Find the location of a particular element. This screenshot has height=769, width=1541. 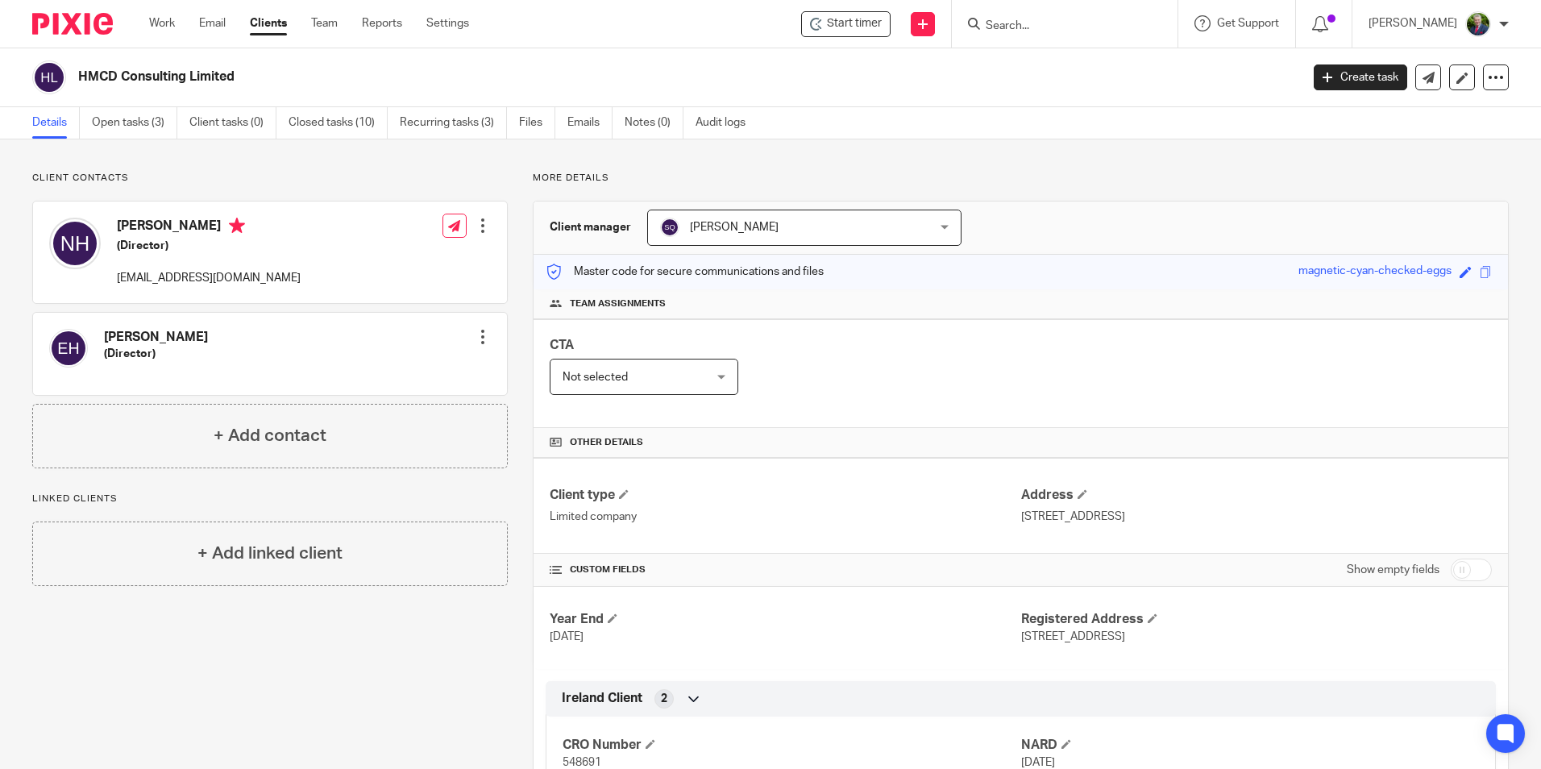

a: Clients is located at coordinates (268, 23).